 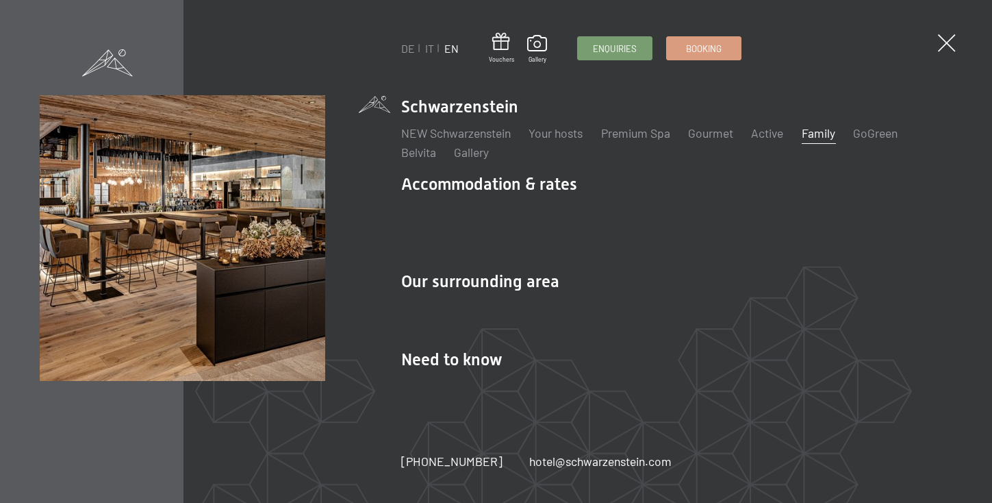 I want to click on a: Booking, so click(x=704, y=48).